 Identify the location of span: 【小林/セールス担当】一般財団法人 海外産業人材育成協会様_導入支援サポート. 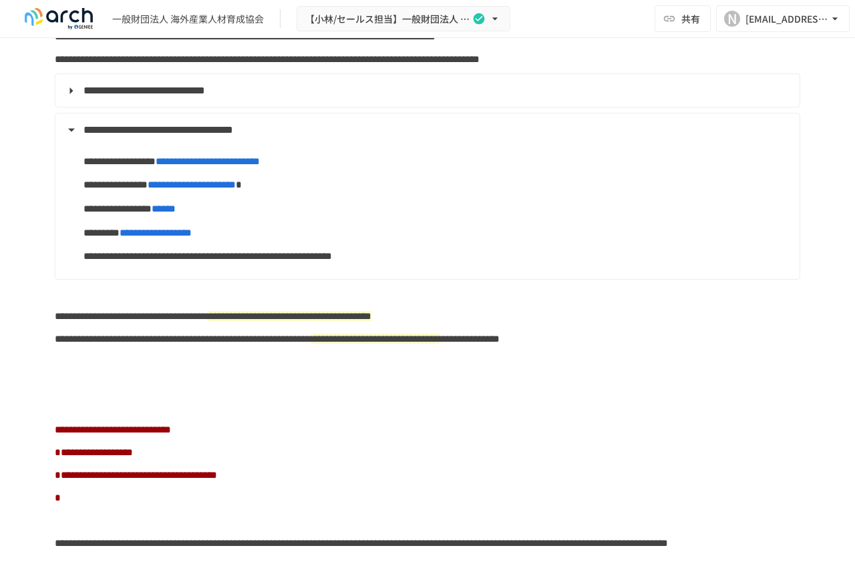
(387, 19).